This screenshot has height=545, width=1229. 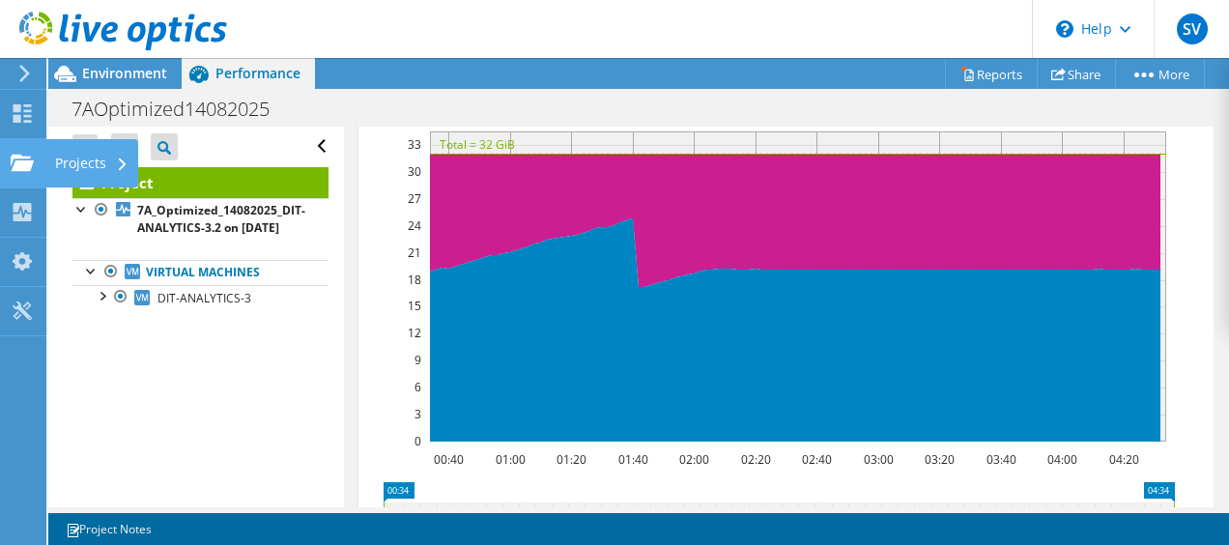 I want to click on text: 00:40, so click(x=447, y=459).